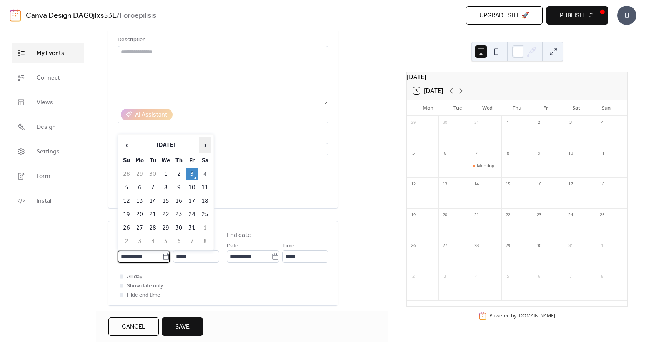 The image size is (646, 342). What do you see at coordinates (571, 16) in the screenshot?
I see `span: Publish` at bounding box center [571, 16].